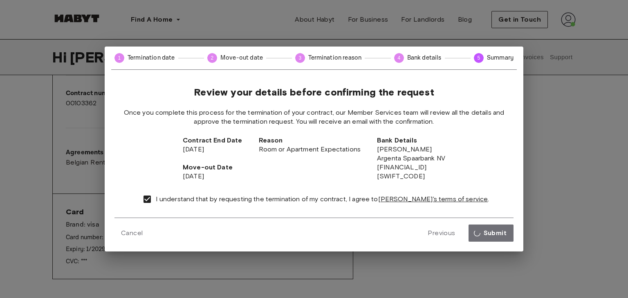  I want to click on span: Summary, so click(500, 58).